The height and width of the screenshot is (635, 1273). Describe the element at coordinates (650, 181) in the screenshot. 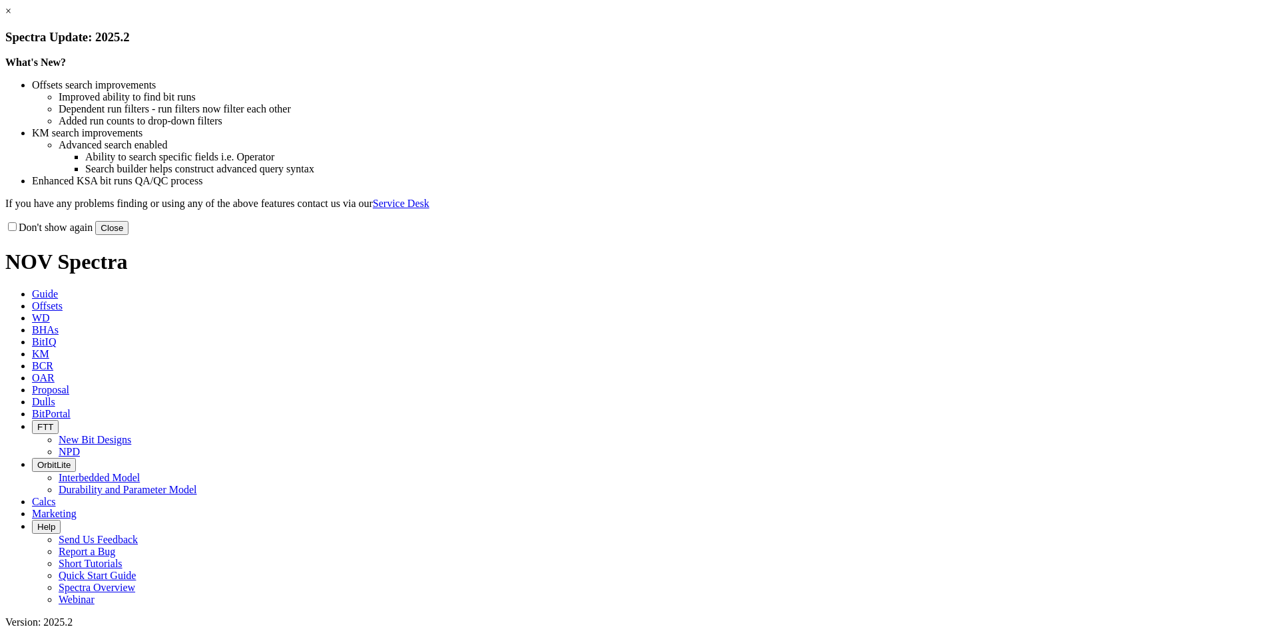

I see `li: Enhanced KSA bit runs QA/QC process` at that location.